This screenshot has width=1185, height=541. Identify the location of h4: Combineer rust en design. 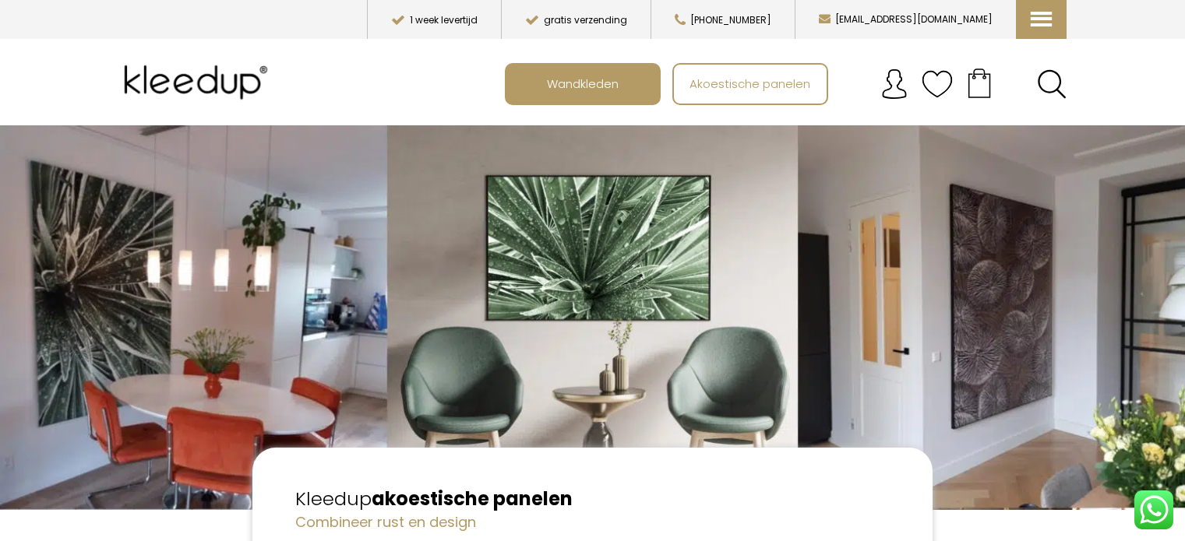
(592, 522).